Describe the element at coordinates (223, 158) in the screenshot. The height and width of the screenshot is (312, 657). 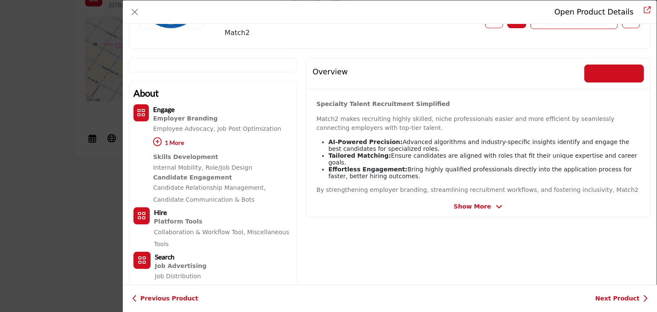
I see `a: Skills Development` at that location.